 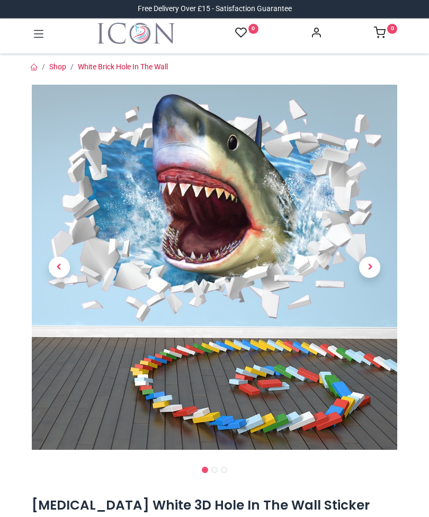 What do you see at coordinates (370, 267) in the screenshot?
I see `a: Next` at bounding box center [370, 267].